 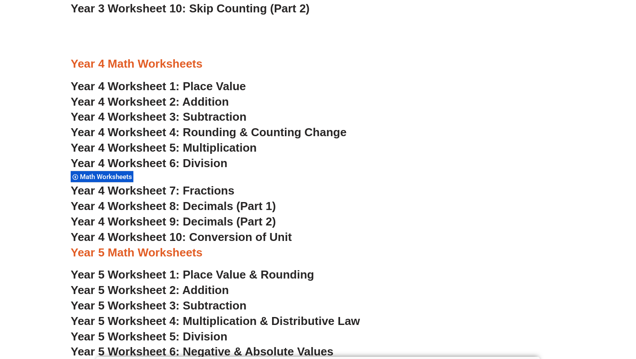 I want to click on a: Year 4 Worksheet 10: Conversion of Unit, so click(x=181, y=237).